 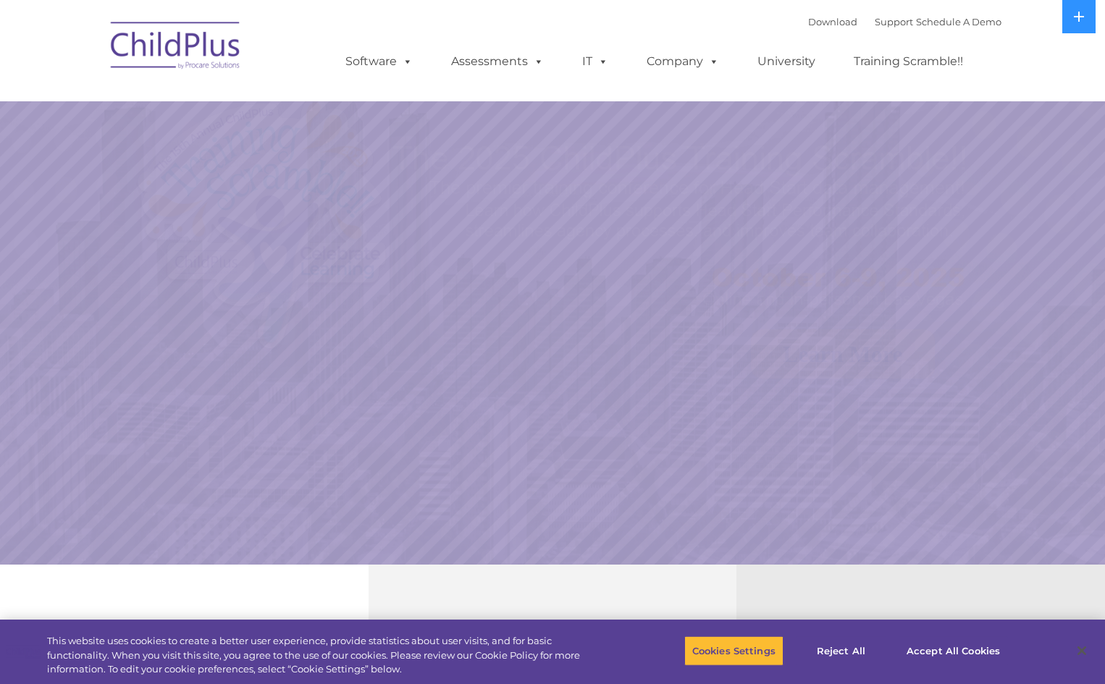 I want to click on a: Download, so click(x=833, y=22).